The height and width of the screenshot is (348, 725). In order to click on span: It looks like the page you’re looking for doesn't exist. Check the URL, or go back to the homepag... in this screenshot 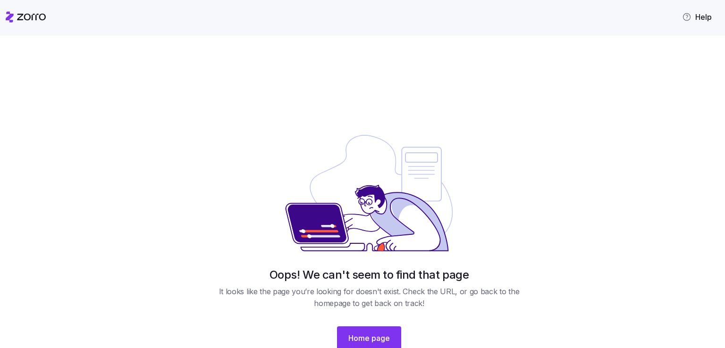, I will do `click(369, 298)`.